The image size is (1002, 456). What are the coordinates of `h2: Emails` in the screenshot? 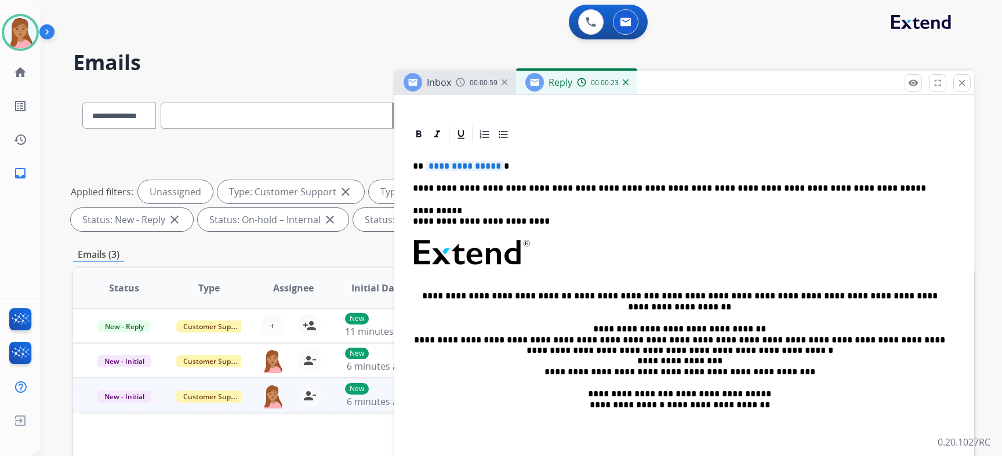 It's located at (524, 63).